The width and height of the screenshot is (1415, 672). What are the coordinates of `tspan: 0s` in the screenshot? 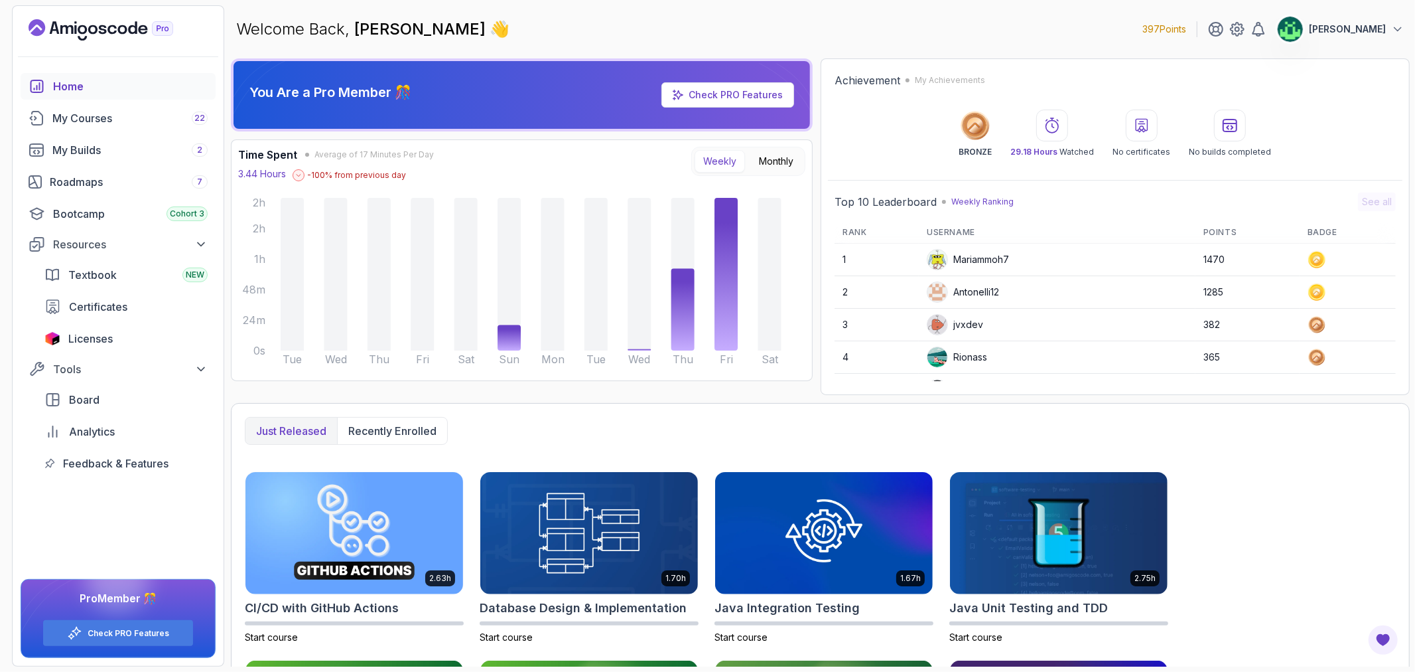 It's located at (259, 350).